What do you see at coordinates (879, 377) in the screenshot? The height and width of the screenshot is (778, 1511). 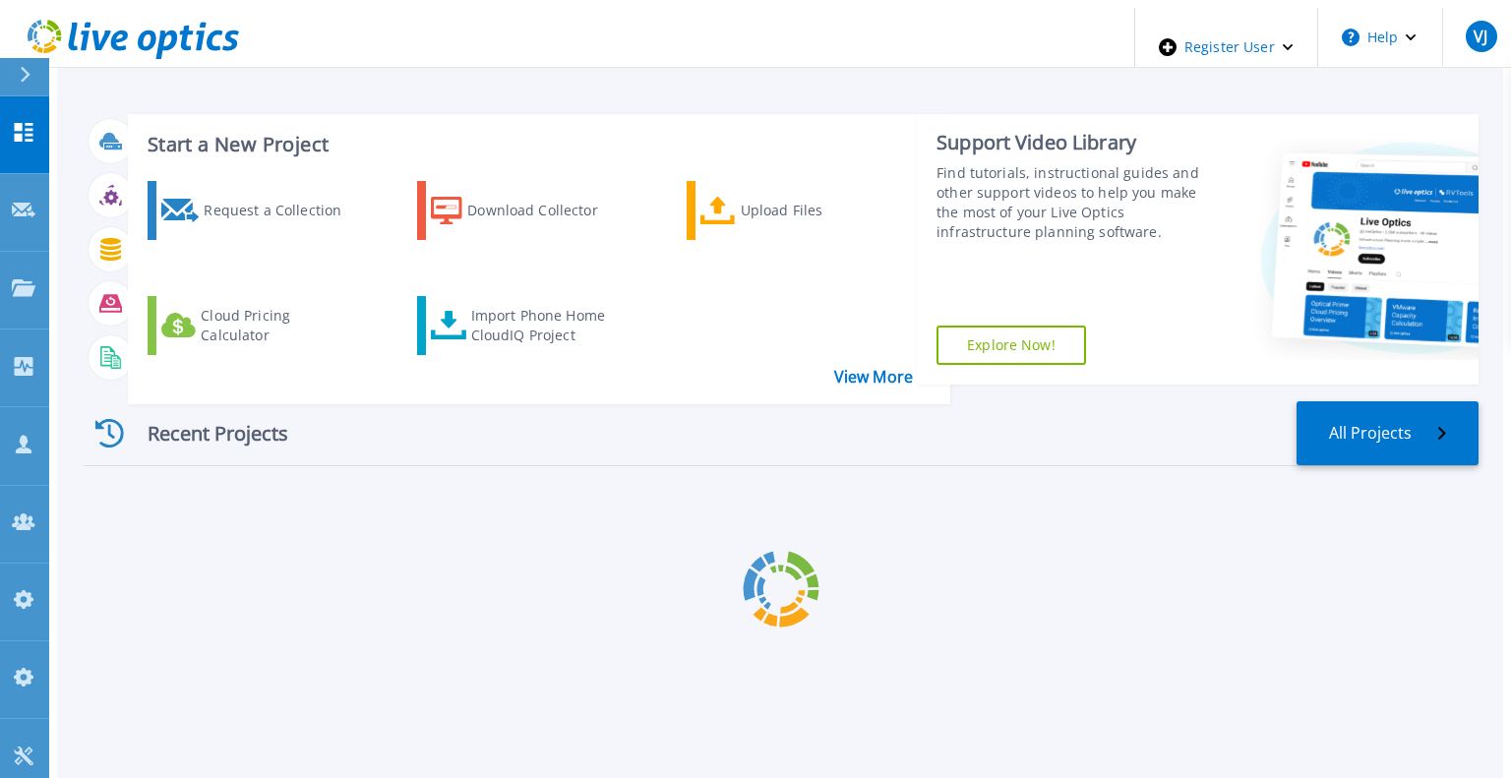 I see `a: View More` at bounding box center [879, 377].